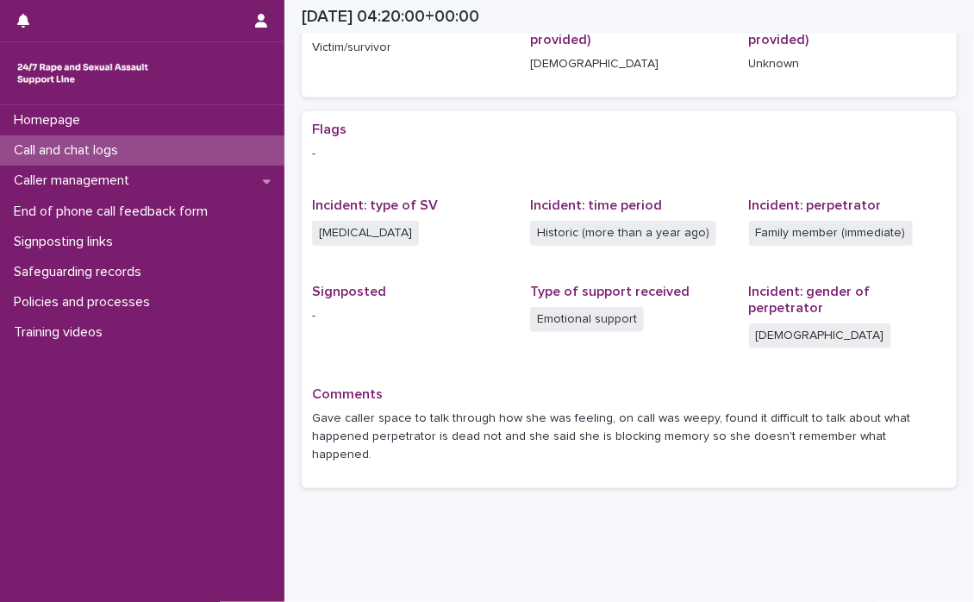  Describe the element at coordinates (50, 120) in the screenshot. I see `p: Homepage` at that location.